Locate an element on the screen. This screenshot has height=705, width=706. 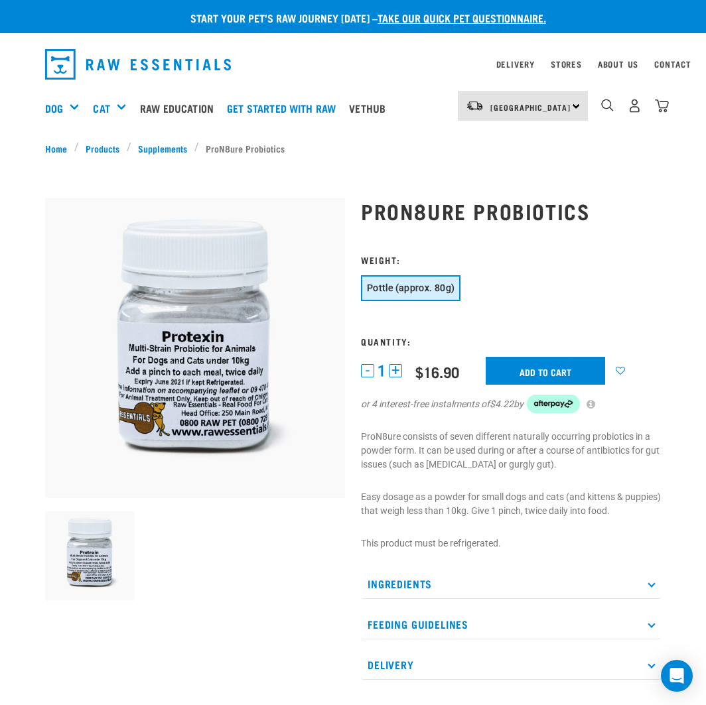
p: This product must be refrigerated. is located at coordinates (511, 543).